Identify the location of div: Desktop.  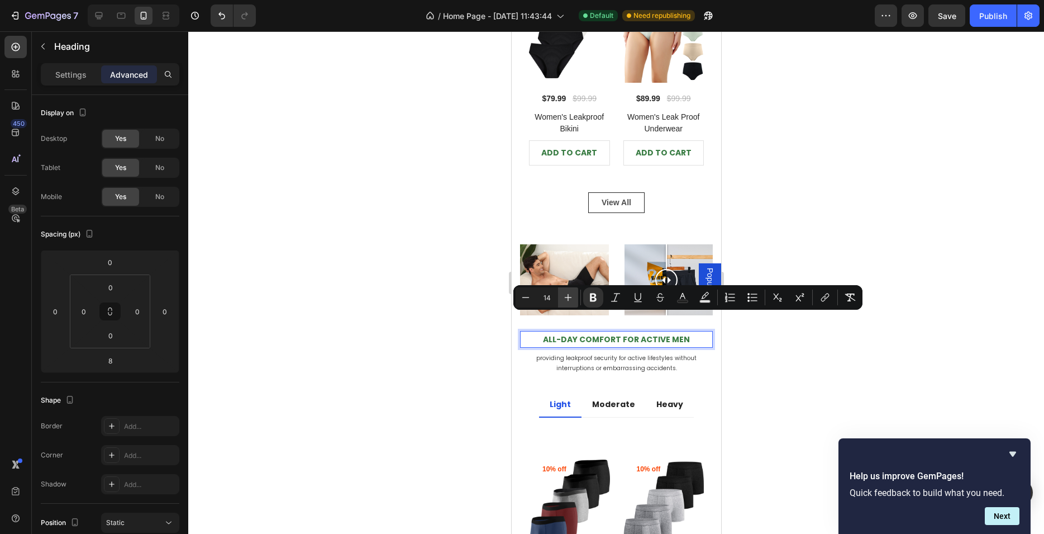
(54, 139).